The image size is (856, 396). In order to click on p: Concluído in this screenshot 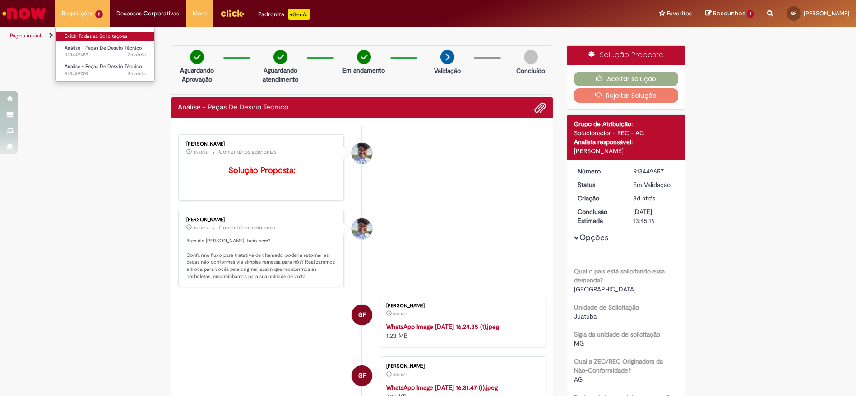, I will do `click(530, 71)`.